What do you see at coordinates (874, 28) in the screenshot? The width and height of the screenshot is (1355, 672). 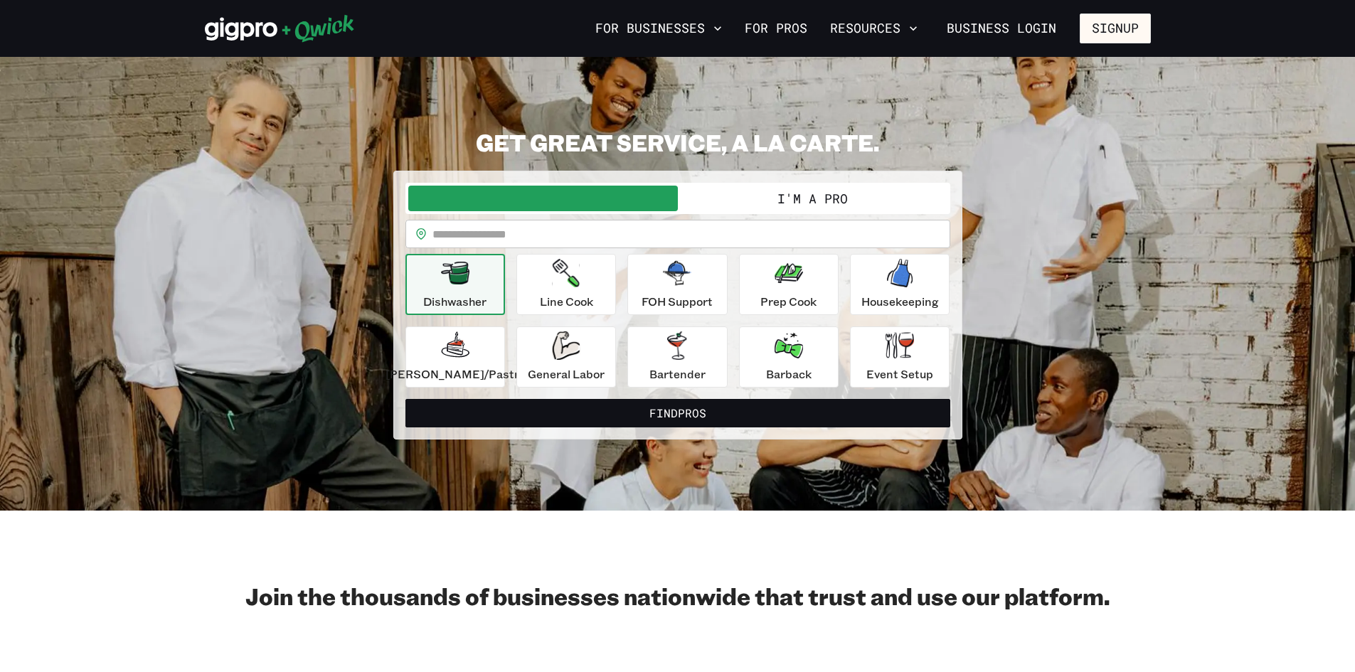 I see `button: Resources` at bounding box center [874, 28].